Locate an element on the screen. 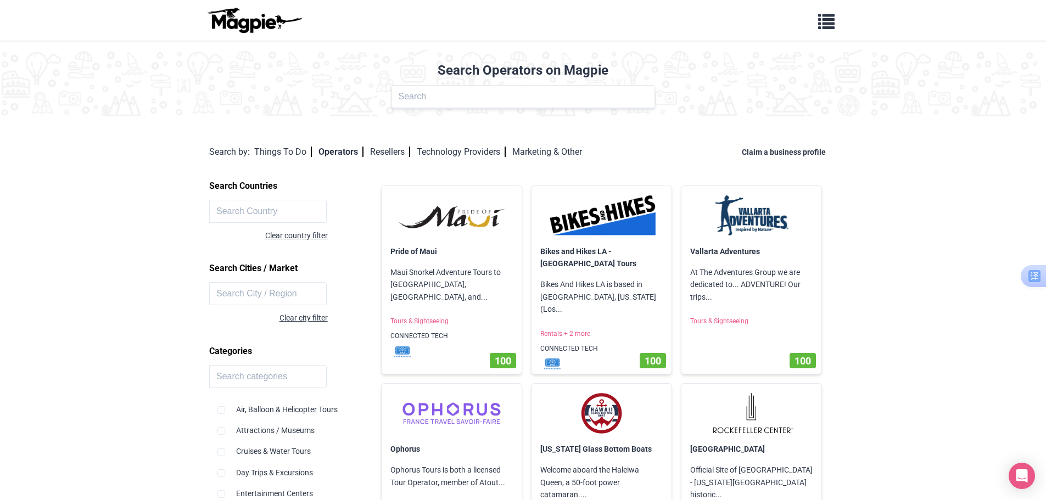 This screenshot has height=500, width=1046. img: Vallarta Adventures logo is located at coordinates (751, 216).